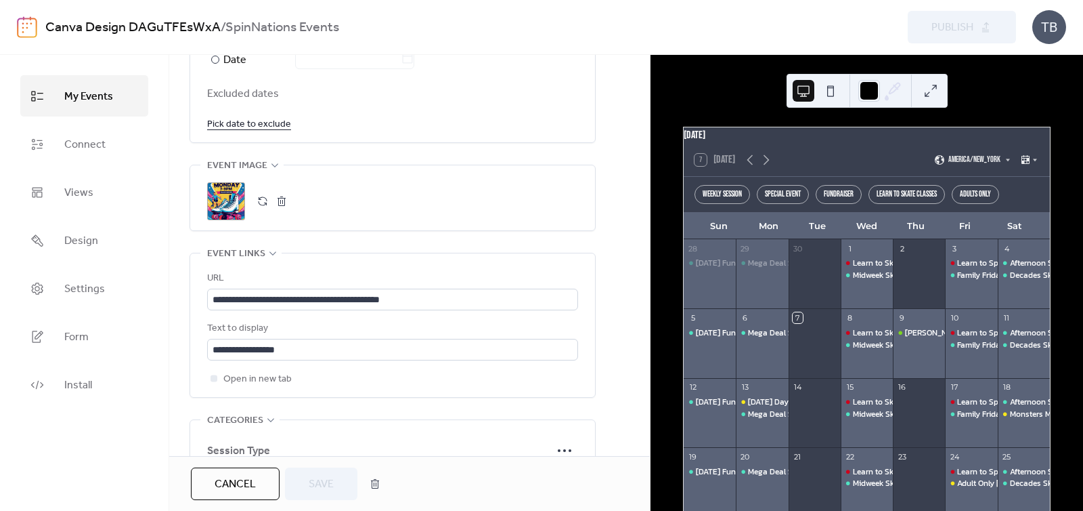  I want to click on b: SpinNations Events, so click(282, 28).